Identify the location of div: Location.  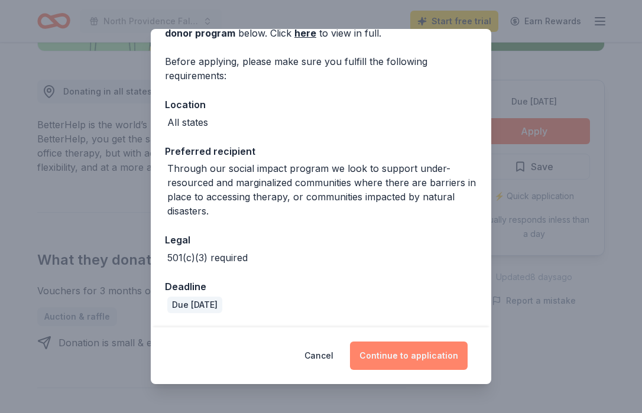
(321, 105).